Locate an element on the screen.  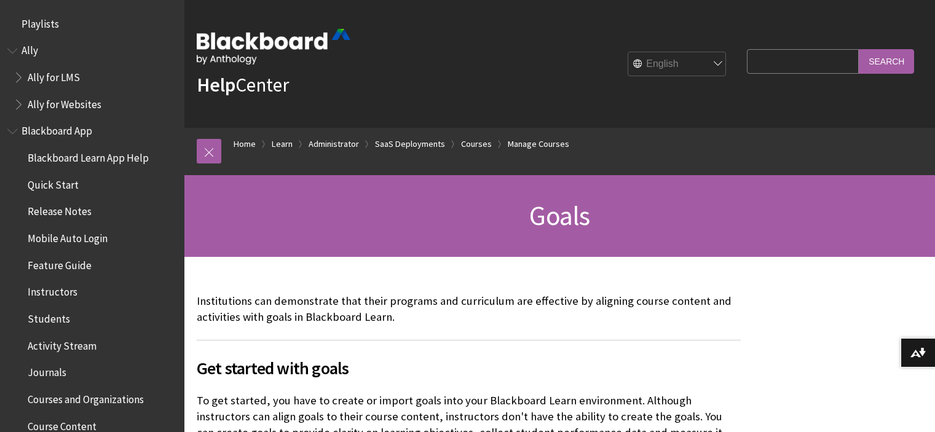
span: Playlists is located at coordinates (40, 22).